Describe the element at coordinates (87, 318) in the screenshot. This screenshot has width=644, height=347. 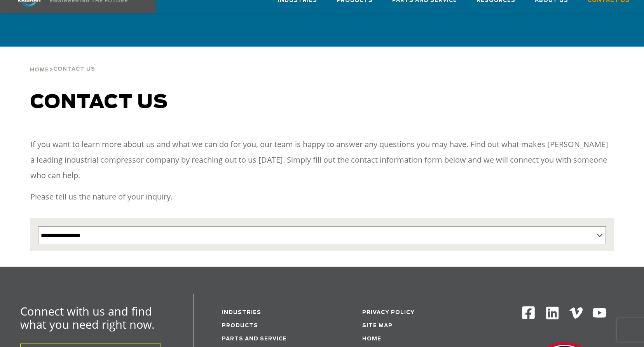
I see `span: Connect with us and find what you need right now.` at that location.